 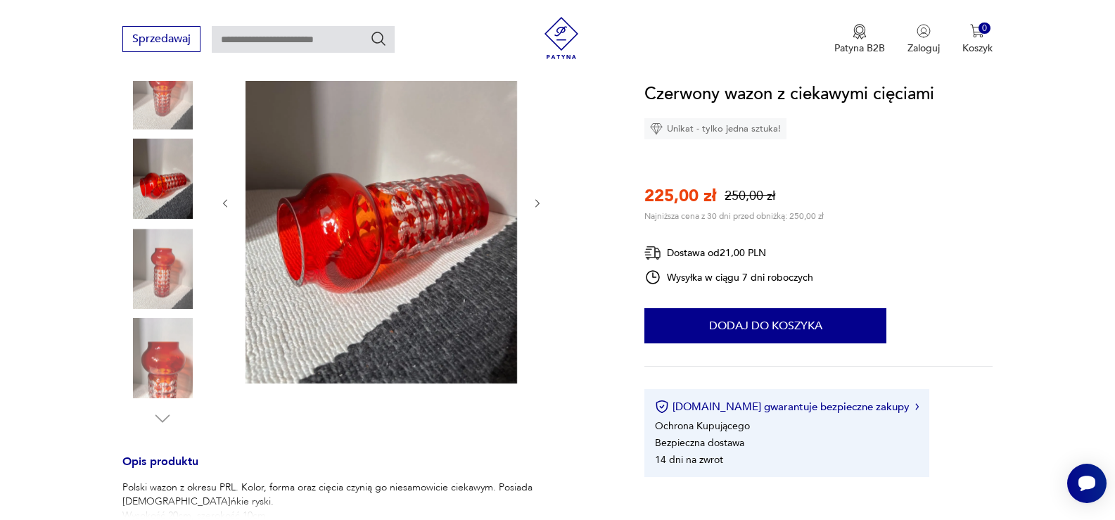 What do you see at coordinates (378, 39) in the screenshot?
I see `button: Szukaj` at bounding box center [378, 39].